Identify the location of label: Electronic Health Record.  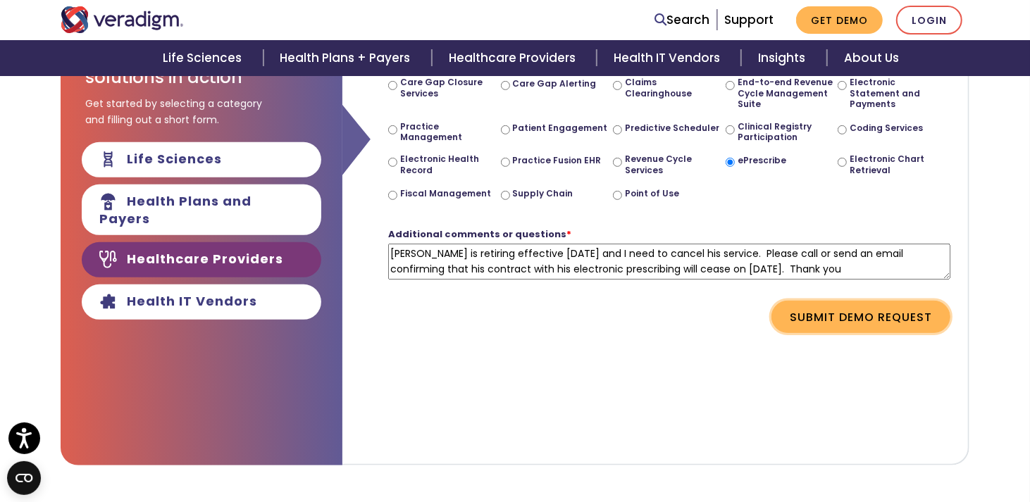
(447, 164).